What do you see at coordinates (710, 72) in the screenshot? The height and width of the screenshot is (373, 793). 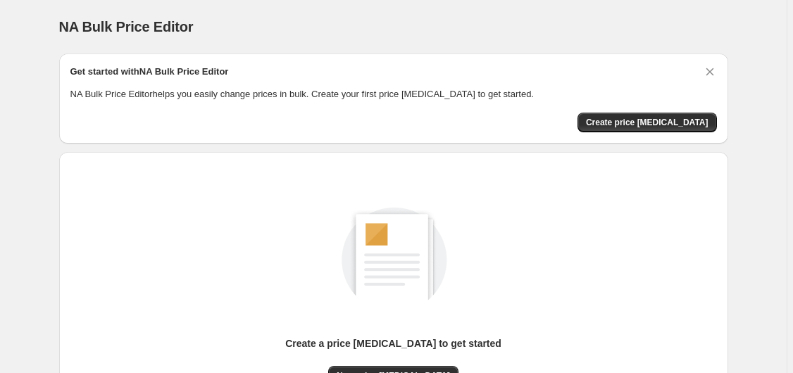 I see `button: Dismiss card` at bounding box center [710, 72].